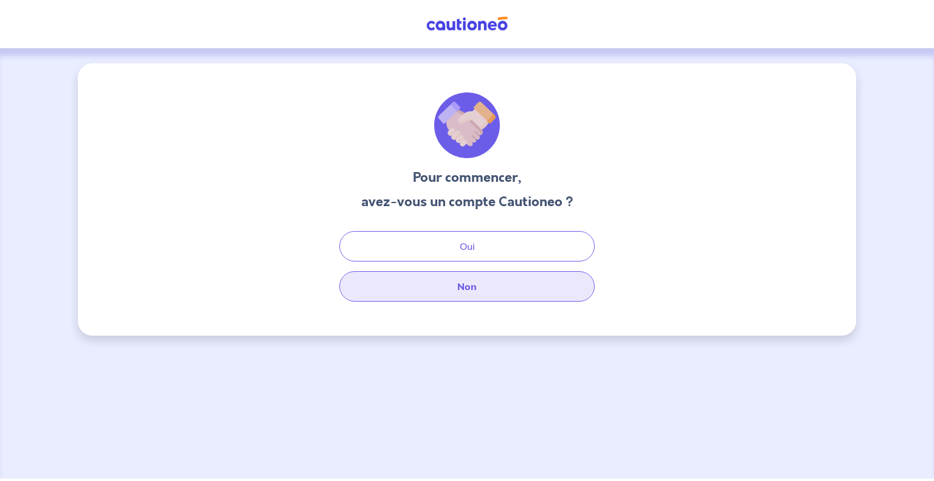  Describe the element at coordinates (467, 24) in the screenshot. I see `img: Cautioneo` at that location.